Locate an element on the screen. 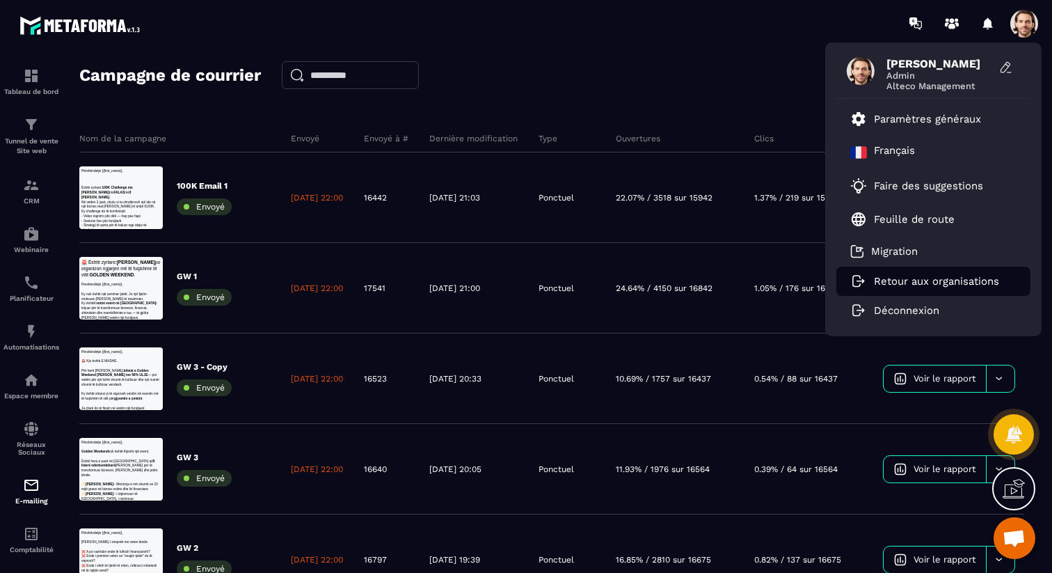 Image resolution: width=1052 pixels, height=573 pixels. p: Ji i sinqertë me veten: is located at coordinates (139, 50).